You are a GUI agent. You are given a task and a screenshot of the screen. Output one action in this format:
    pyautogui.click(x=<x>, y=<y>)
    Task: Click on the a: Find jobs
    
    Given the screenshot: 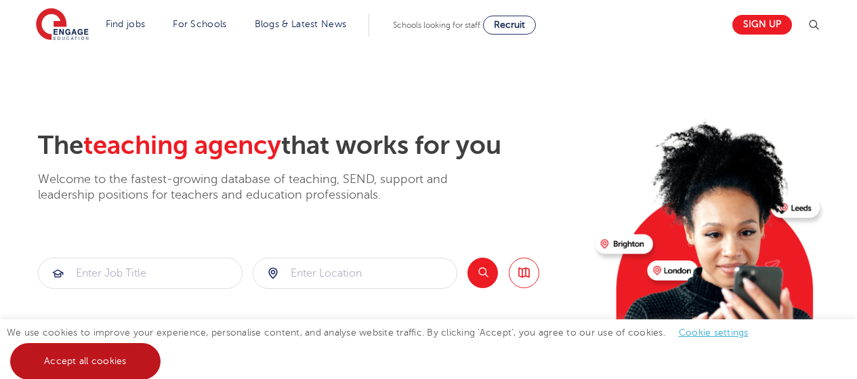 What is the action you would take?
    pyautogui.click(x=125, y=24)
    